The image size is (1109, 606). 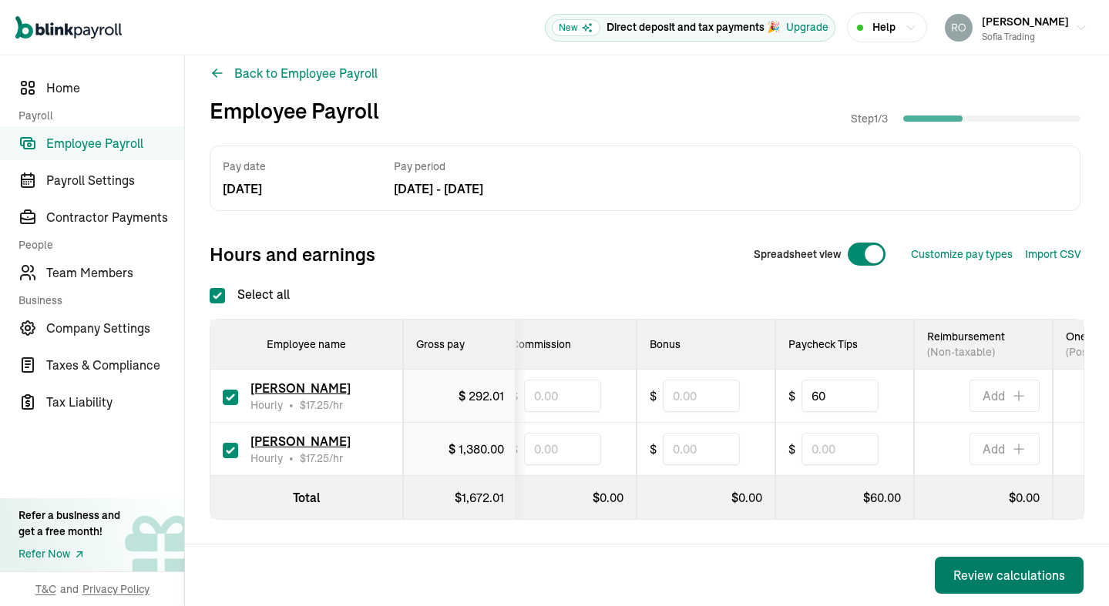 What do you see at coordinates (292, 254) in the screenshot?
I see `span: Hours and earnings` at bounding box center [292, 254].